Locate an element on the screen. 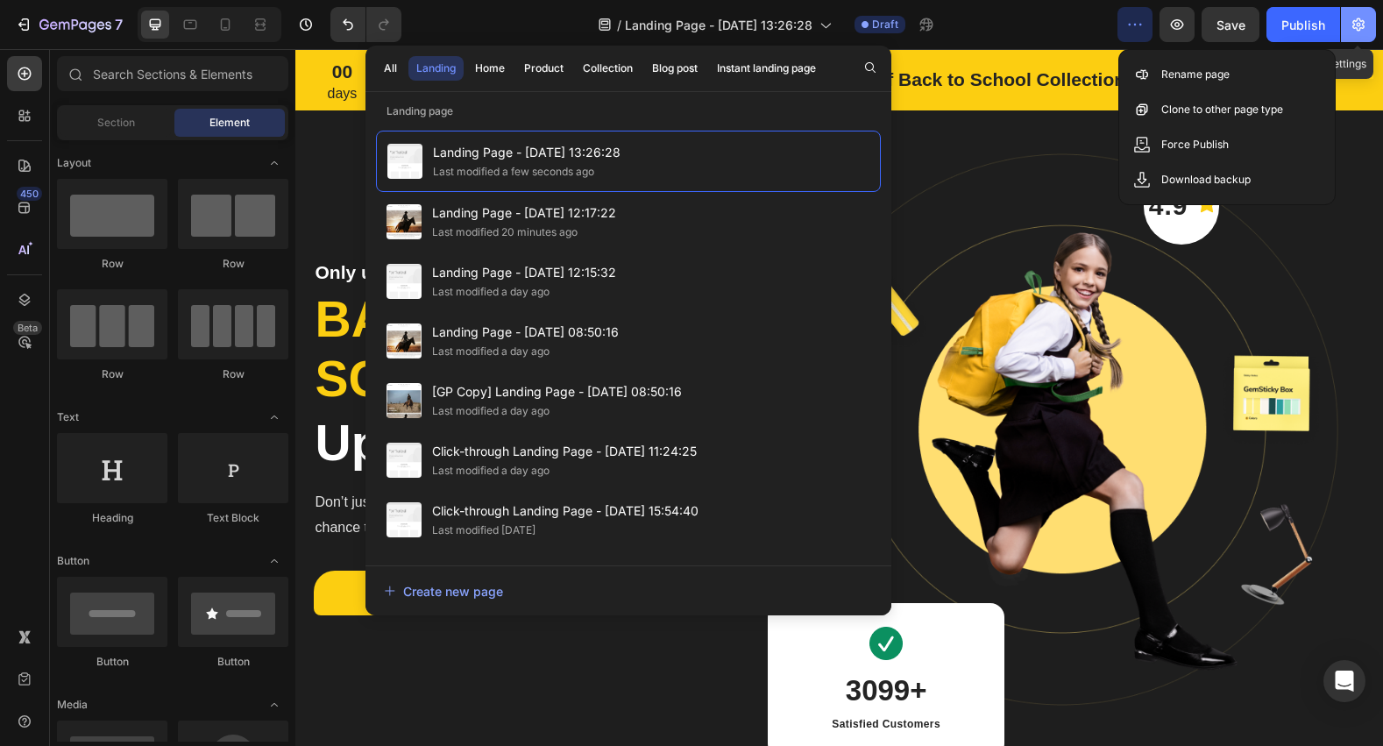  div: Undo/Redo is located at coordinates (365, 25).